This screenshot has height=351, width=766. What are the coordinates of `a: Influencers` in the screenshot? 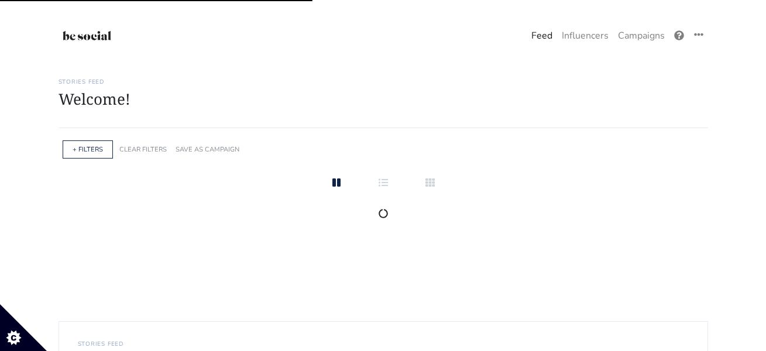 It's located at (585, 36).